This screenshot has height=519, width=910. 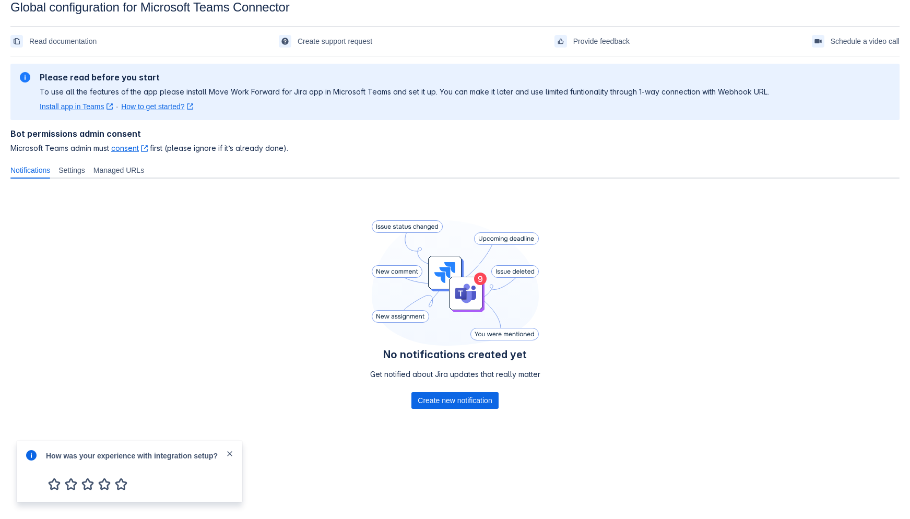 I want to click on h4: Bot permissions admin consent, so click(x=455, y=134).